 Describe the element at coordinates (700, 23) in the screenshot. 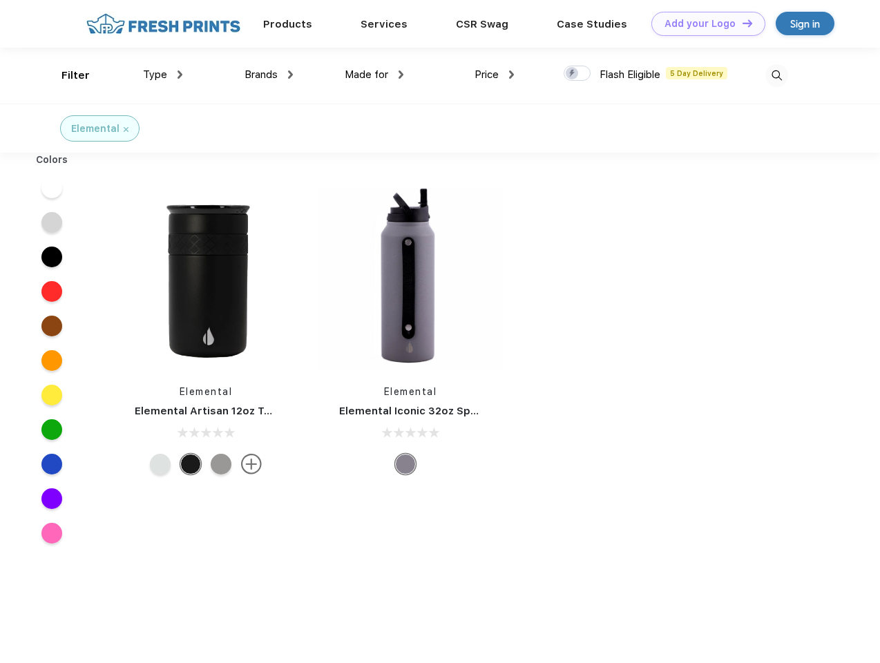

I see `div: Add your Logo` at that location.